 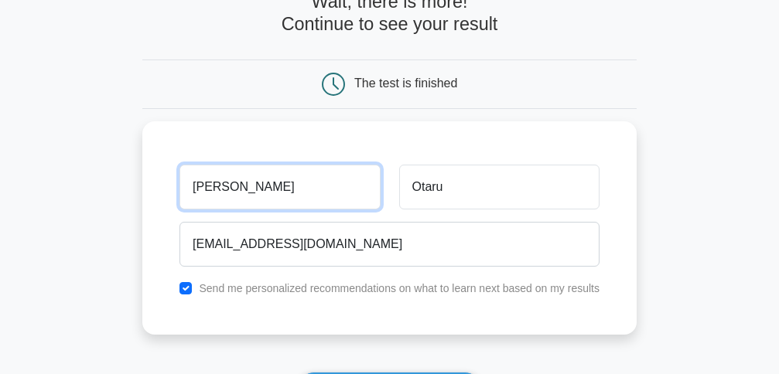 What do you see at coordinates (279, 187) in the screenshot?
I see `input: First name` at bounding box center [279, 187].